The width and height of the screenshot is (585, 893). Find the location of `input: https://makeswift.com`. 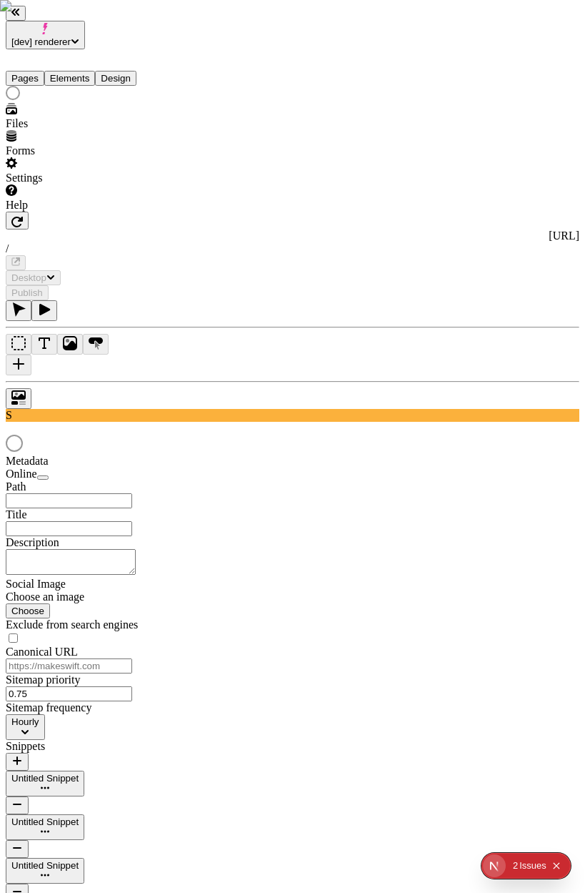

input: https://makeswift.com is located at coordinates (69, 665).